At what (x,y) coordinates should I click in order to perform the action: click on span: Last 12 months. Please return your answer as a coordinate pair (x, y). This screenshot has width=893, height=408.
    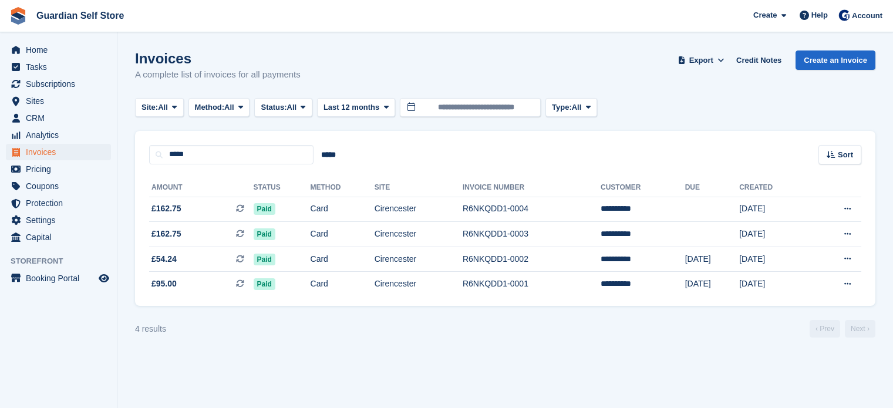
    Looking at the image, I should click on (351, 107).